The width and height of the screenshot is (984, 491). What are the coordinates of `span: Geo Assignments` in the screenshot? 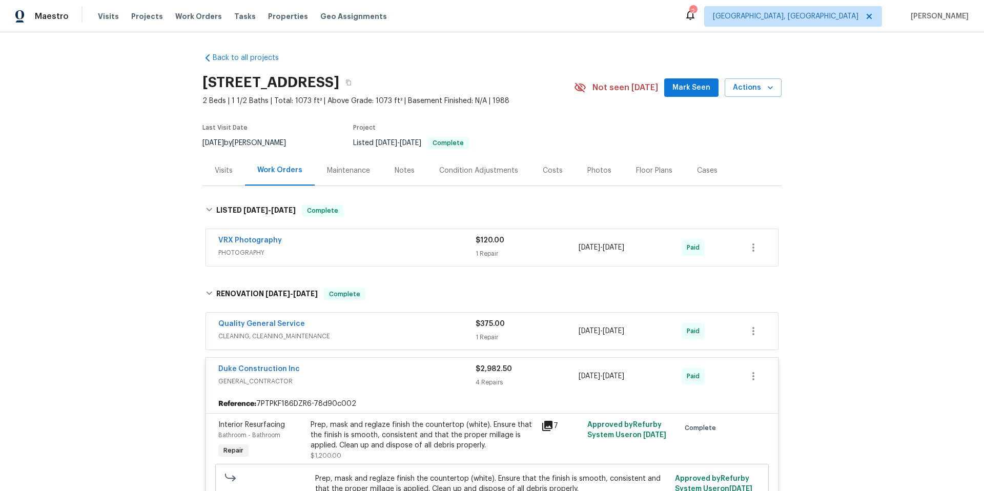 It's located at (354, 16).